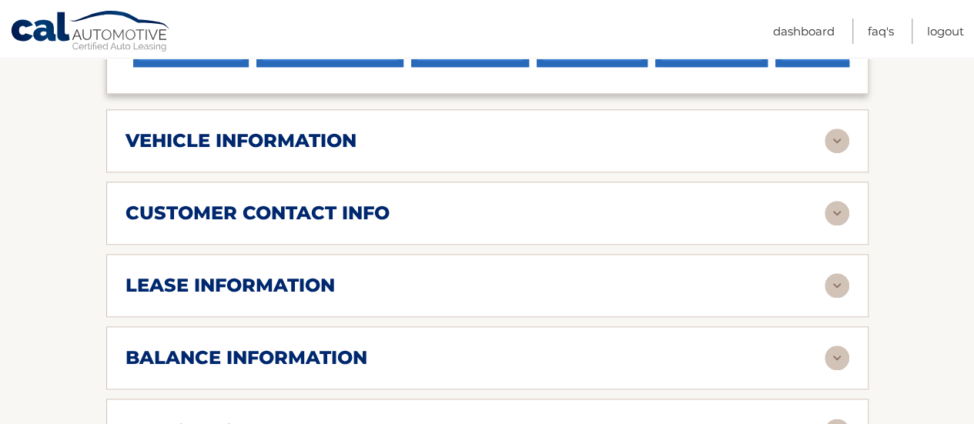  Describe the element at coordinates (804, 31) in the screenshot. I see `a: Dashboard` at that location.